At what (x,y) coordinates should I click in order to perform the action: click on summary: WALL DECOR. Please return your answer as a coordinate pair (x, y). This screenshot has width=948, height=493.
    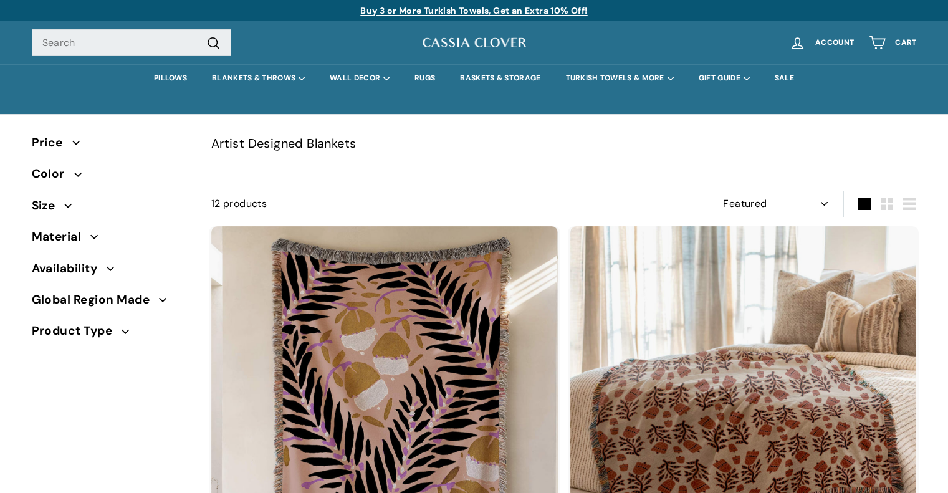
    Looking at the image, I should click on (359, 78).